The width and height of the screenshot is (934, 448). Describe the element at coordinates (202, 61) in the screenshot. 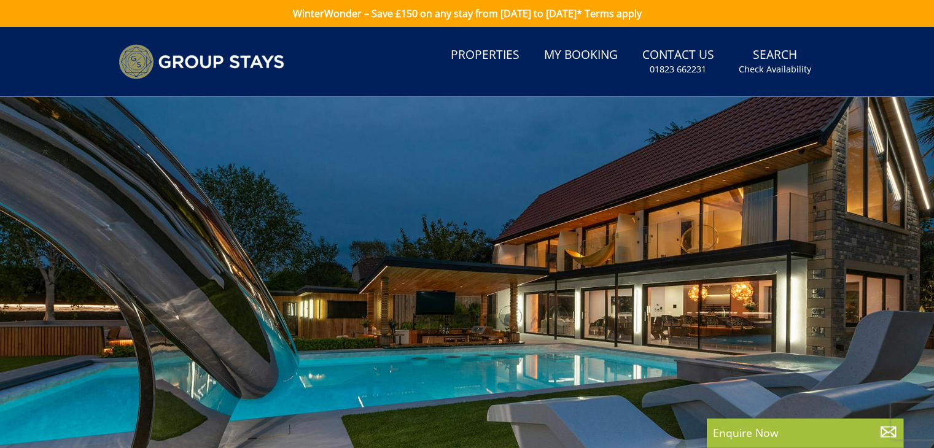

I see `img: Group Stays` at that location.